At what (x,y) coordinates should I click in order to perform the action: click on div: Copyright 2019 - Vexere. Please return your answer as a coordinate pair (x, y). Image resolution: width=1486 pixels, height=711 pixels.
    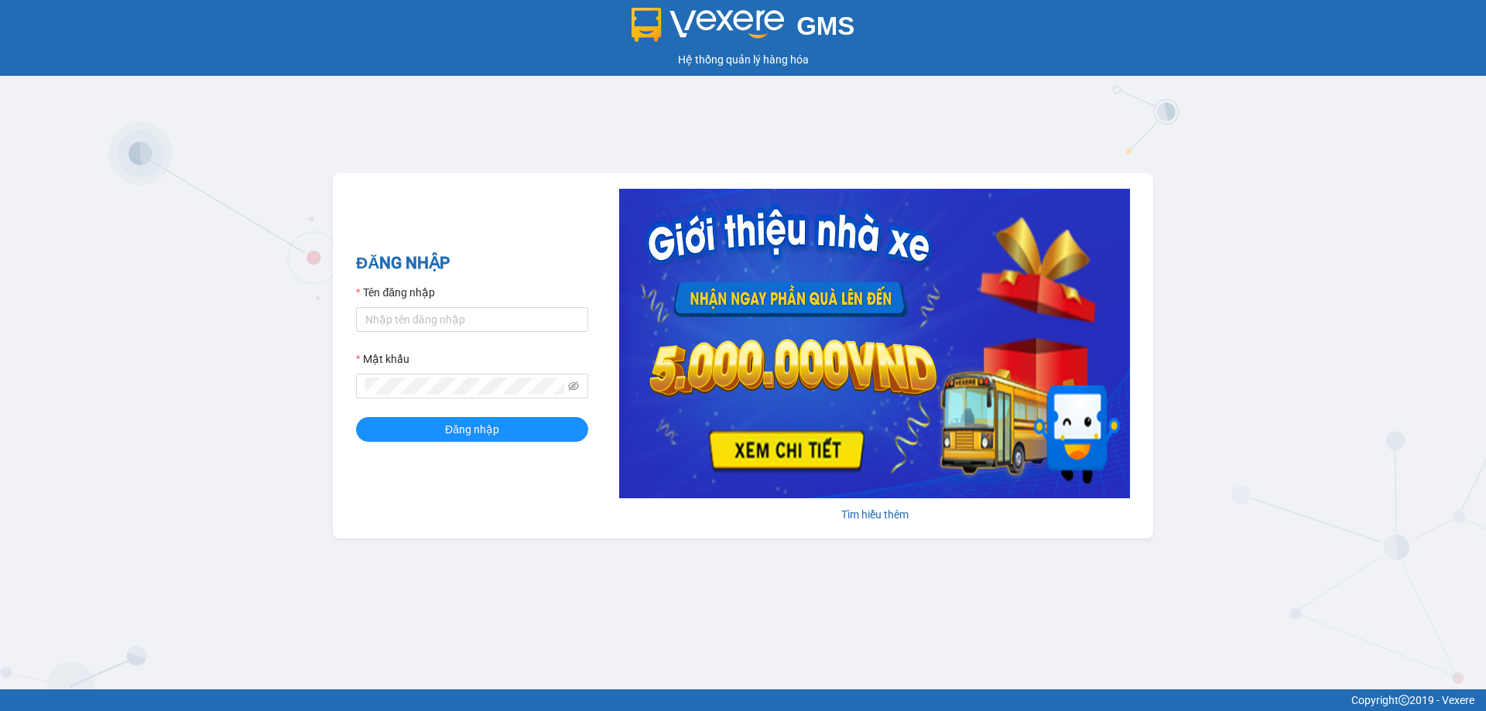
    Looking at the image, I should click on (743, 700).